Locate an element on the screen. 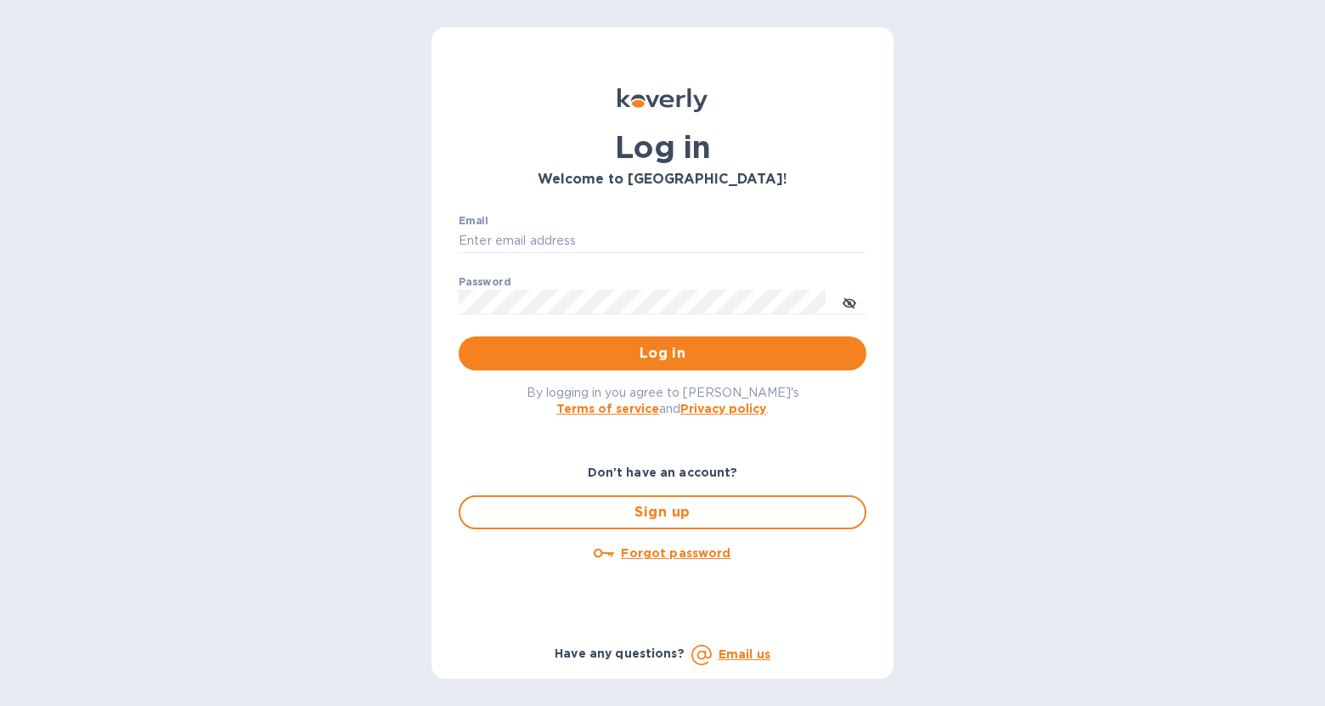 This screenshot has width=1325, height=706. b: Have any questions? is located at coordinates (619, 653).